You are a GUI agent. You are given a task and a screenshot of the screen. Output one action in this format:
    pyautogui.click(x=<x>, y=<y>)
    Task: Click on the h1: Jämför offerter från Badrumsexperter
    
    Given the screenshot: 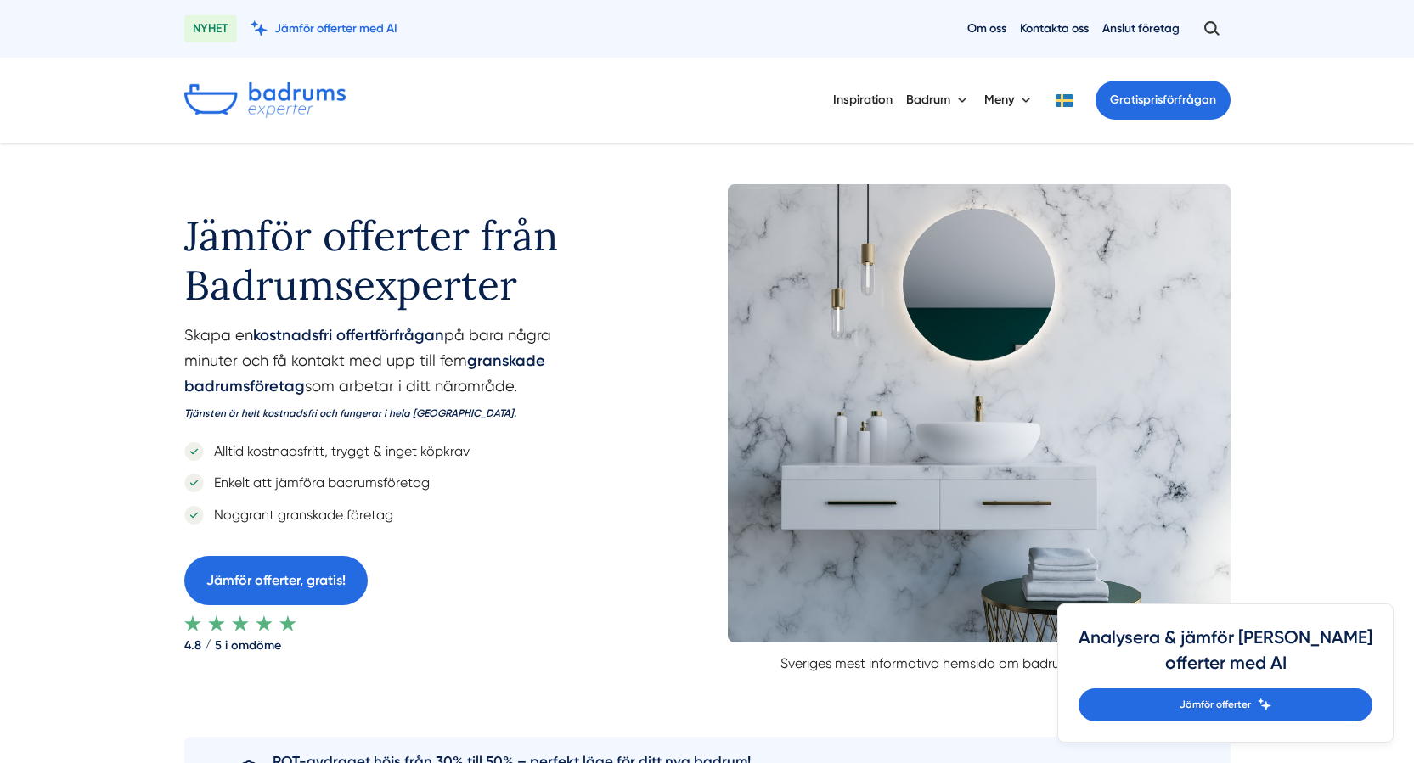 What is the action you would take?
    pyautogui.click(x=402, y=253)
    